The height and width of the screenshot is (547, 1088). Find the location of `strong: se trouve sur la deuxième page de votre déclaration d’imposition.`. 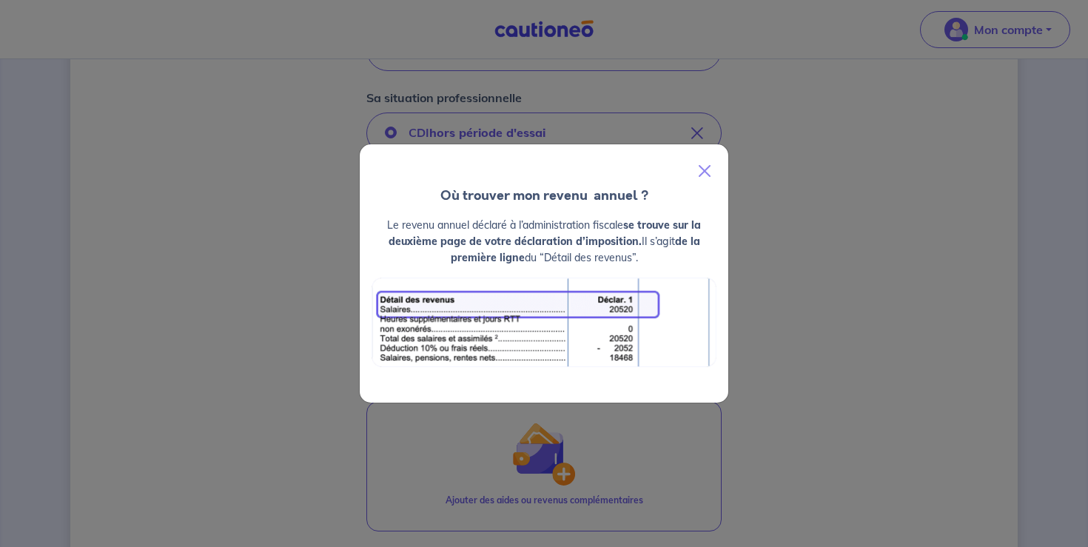

strong: se trouve sur la deuxième page de votre déclaration d’imposition. is located at coordinates (545, 233).